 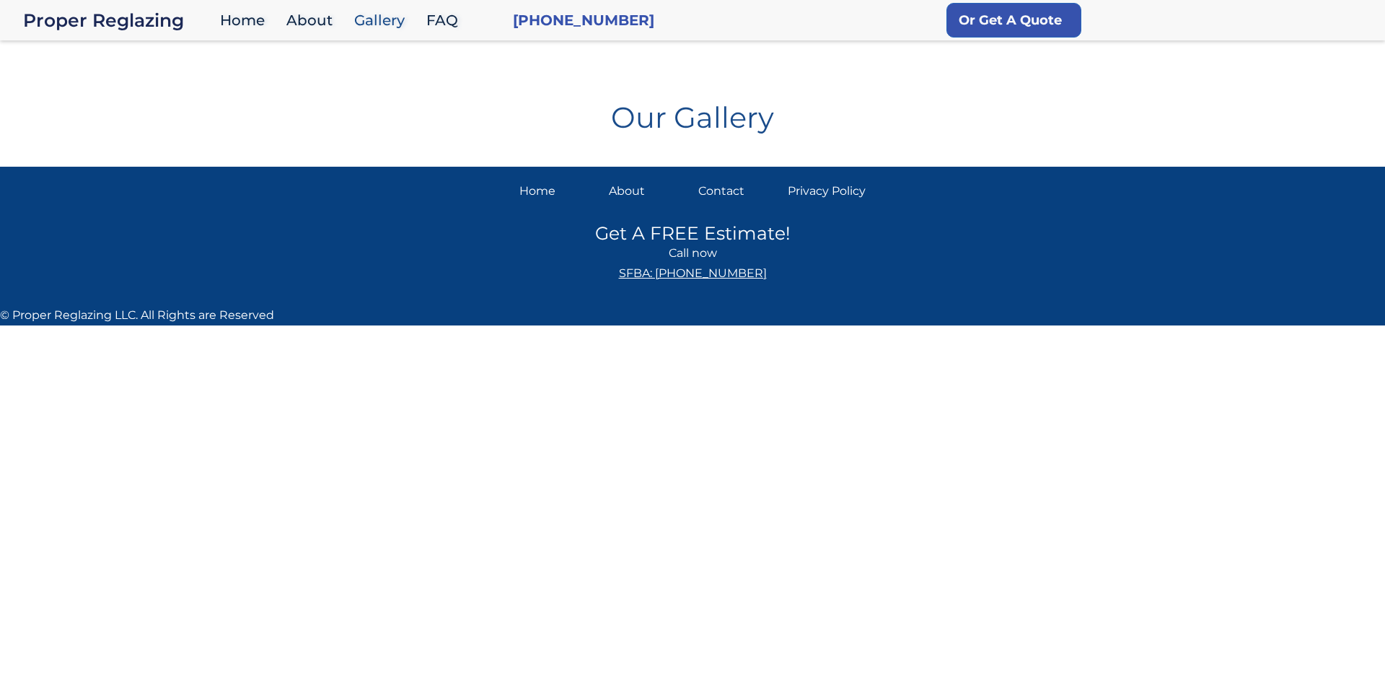 What do you see at coordinates (827, 191) in the screenshot?
I see `div: Privacy Policy` at bounding box center [827, 191].